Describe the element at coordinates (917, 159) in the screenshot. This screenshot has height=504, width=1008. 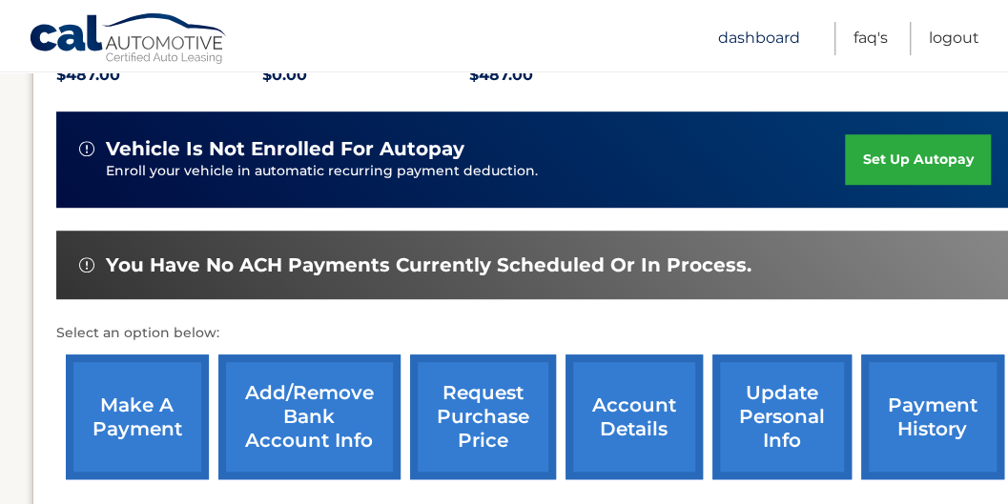
I see `a: set up autopay` at that location.